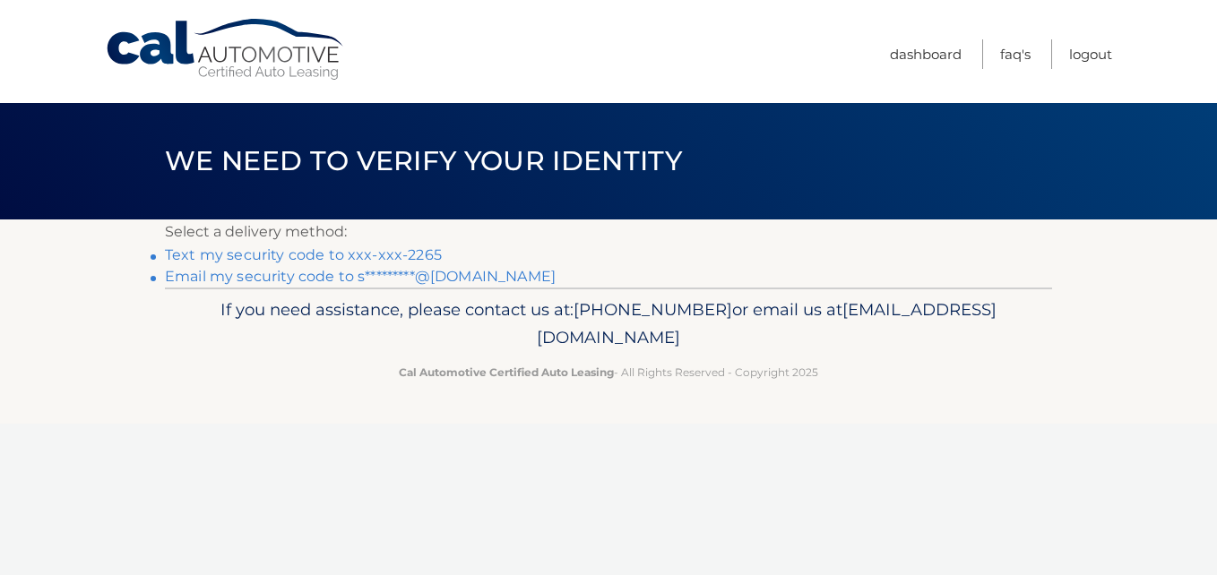 Image resolution: width=1217 pixels, height=575 pixels. What do you see at coordinates (1091, 54) in the screenshot?
I see `a: Logout` at bounding box center [1091, 54].